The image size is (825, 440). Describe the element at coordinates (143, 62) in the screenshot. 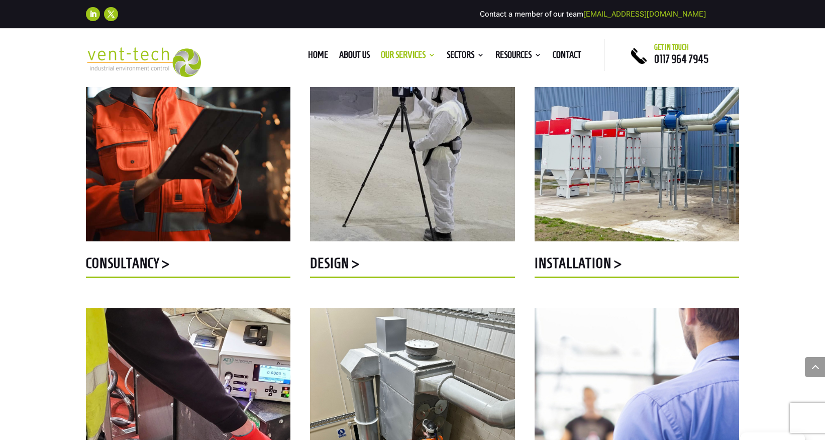

I see `img: 2023-09-27T08_35_16.549ZVENT-TECH---Clear-background` at that location.